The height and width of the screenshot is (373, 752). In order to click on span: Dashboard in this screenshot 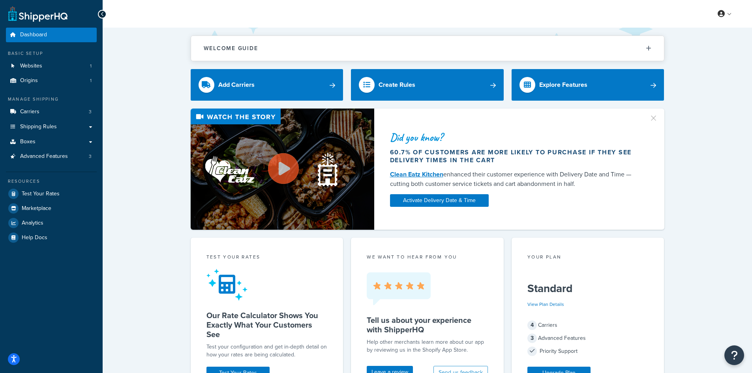, I will do `click(34, 35)`.